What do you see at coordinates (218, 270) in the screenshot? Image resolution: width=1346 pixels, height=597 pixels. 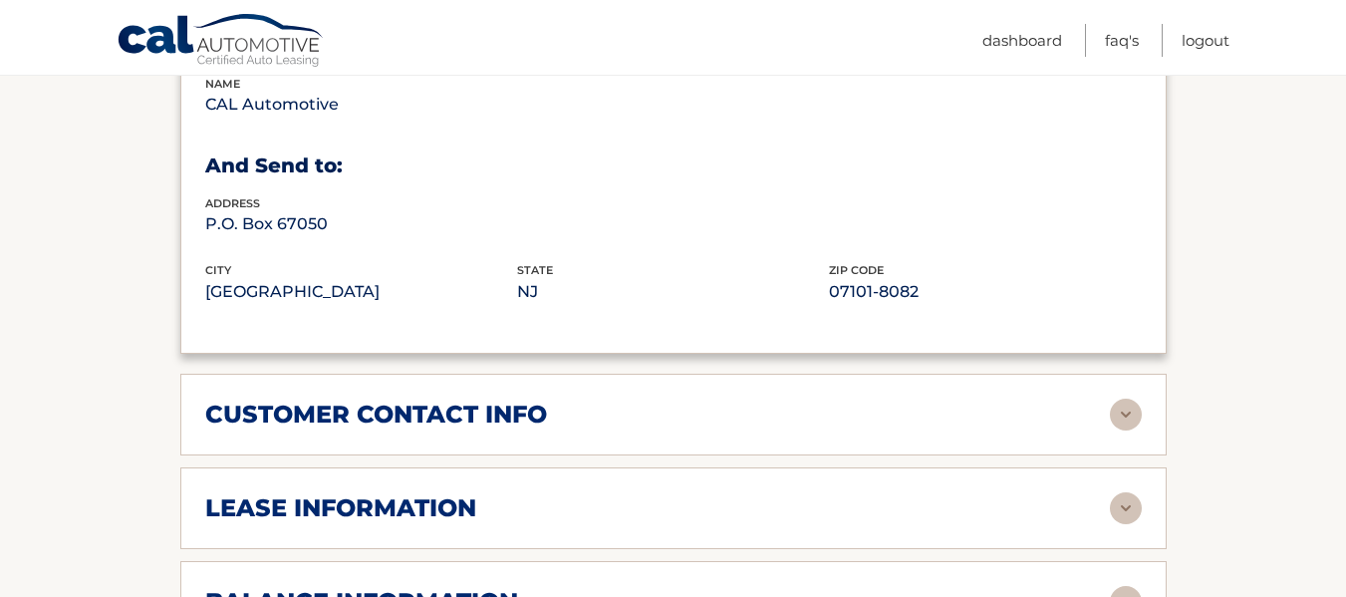 I see `span: city` at bounding box center [218, 270].